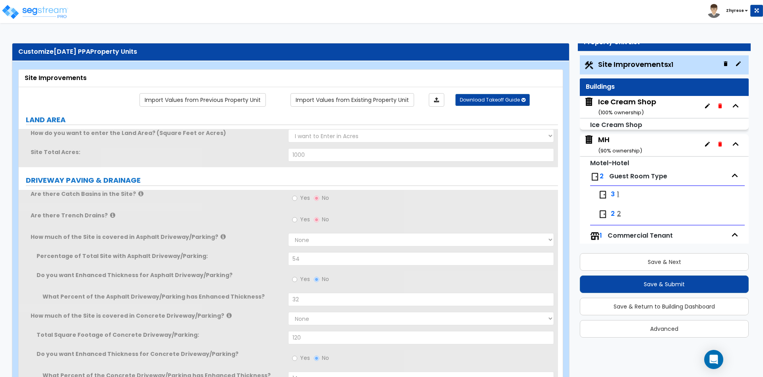 The image size is (763, 377). I want to click on label: How much of the Site is covered in Asphalt Driveway/Parking?, so click(156, 237).